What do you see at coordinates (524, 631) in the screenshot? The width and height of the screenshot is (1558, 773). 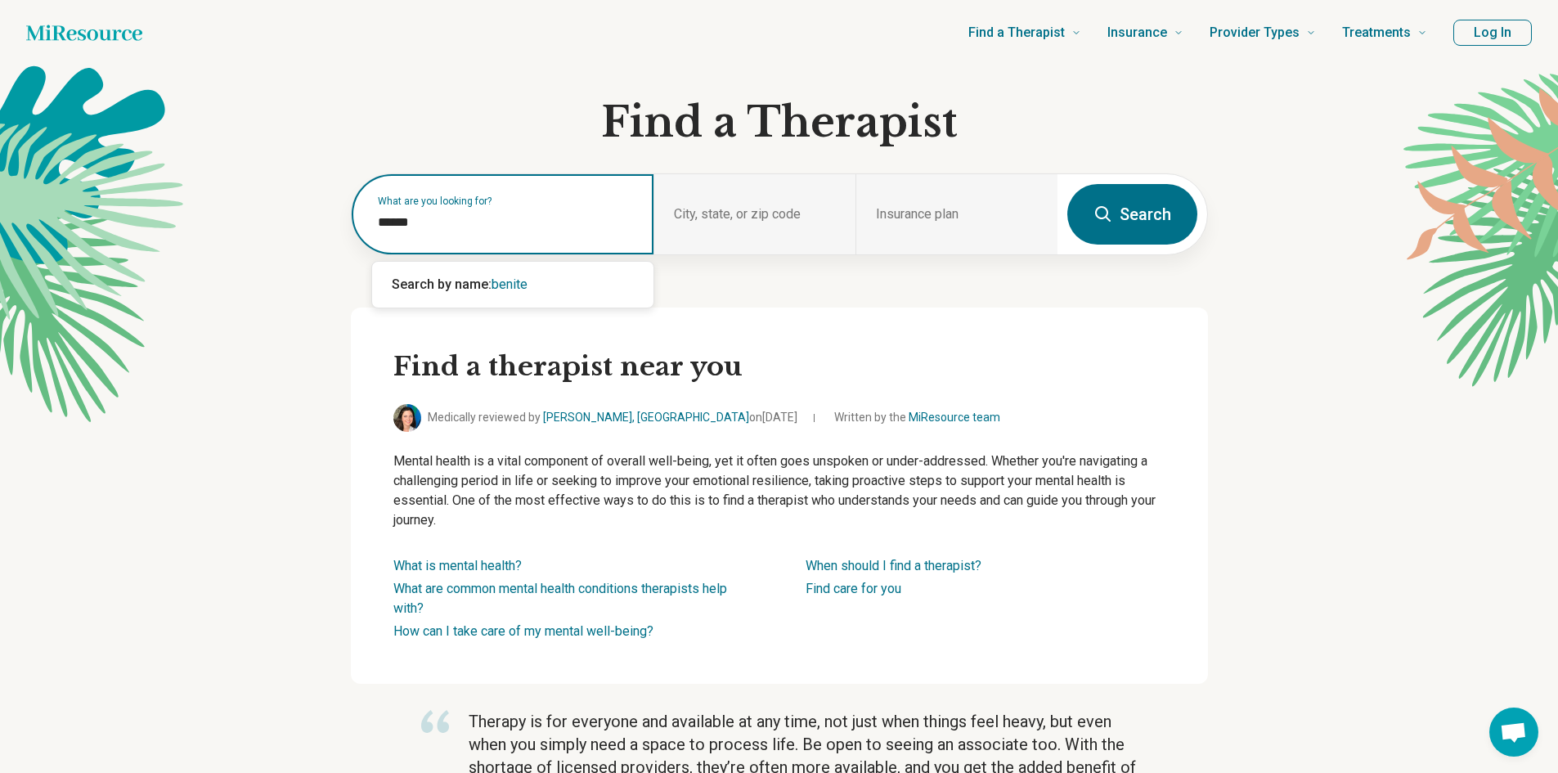 I see `a: How can I take care of my mental well-being?` at bounding box center [524, 631].